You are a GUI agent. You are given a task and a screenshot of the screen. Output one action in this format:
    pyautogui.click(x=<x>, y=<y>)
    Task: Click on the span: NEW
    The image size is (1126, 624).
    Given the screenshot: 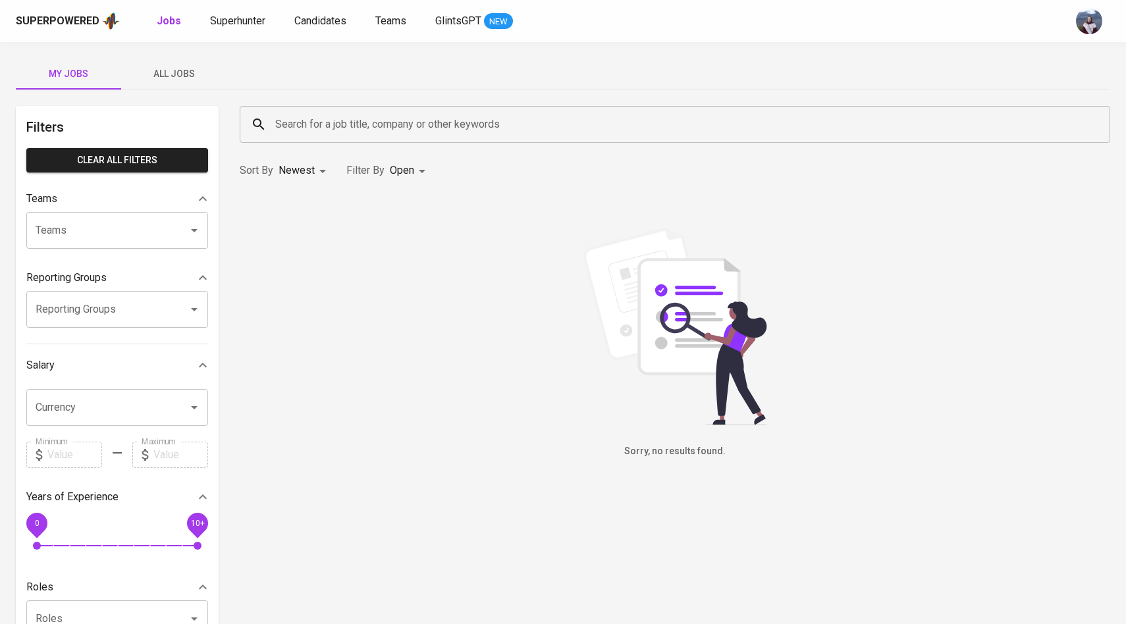 What is the action you would take?
    pyautogui.click(x=498, y=22)
    